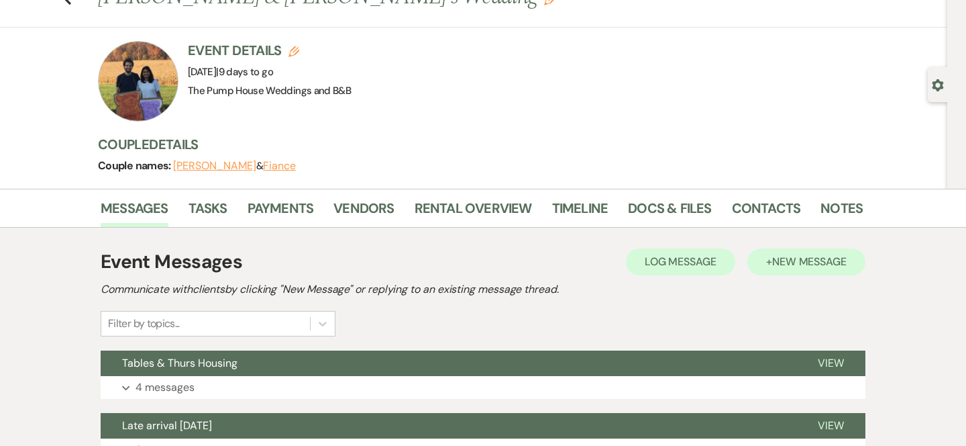 The height and width of the screenshot is (446, 966). Describe the element at coordinates (680, 261) in the screenshot. I see `span: Log Message` at that location.